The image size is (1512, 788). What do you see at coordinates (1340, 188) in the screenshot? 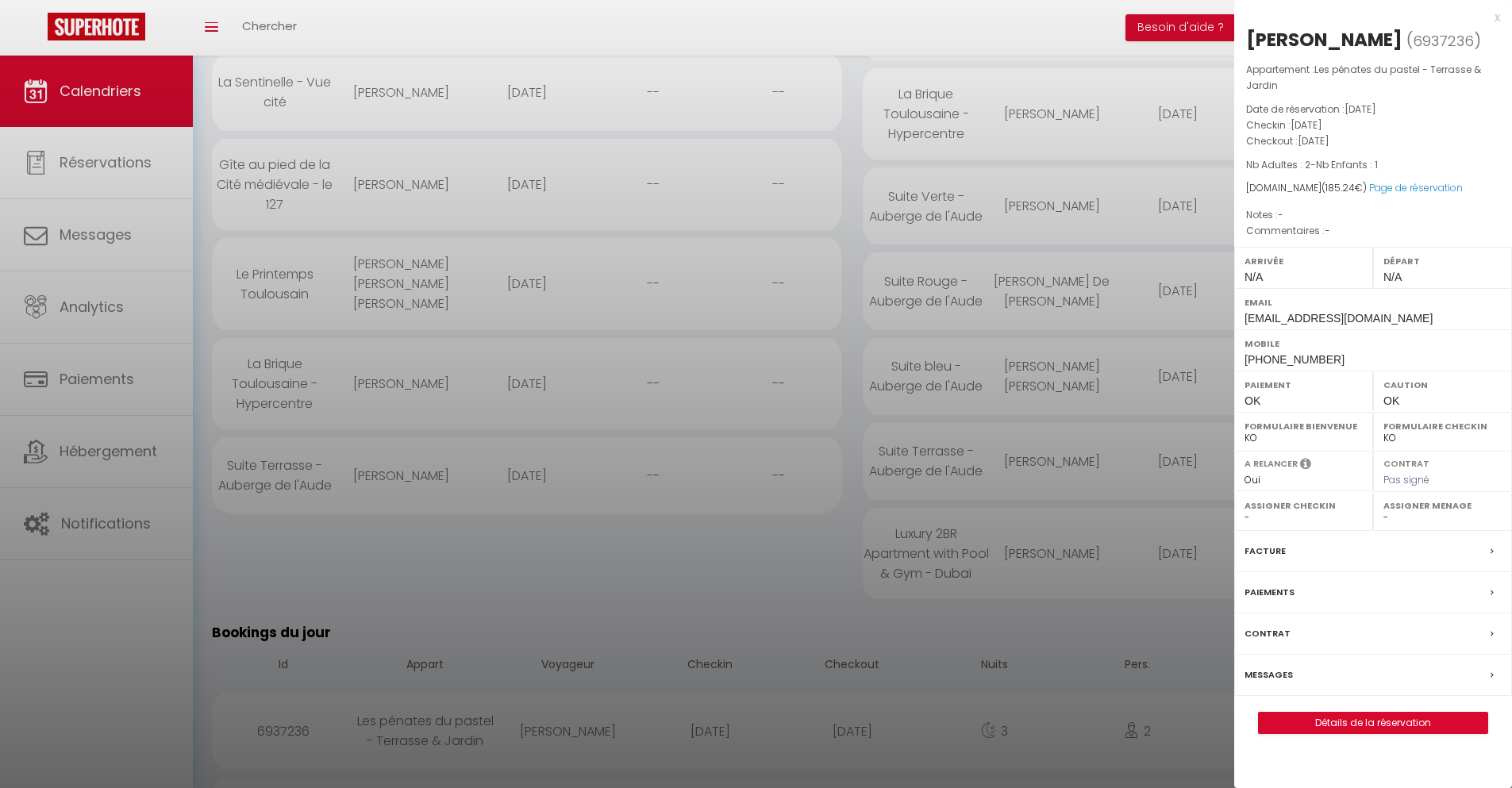
I see `span: 185.24` at bounding box center [1340, 188].